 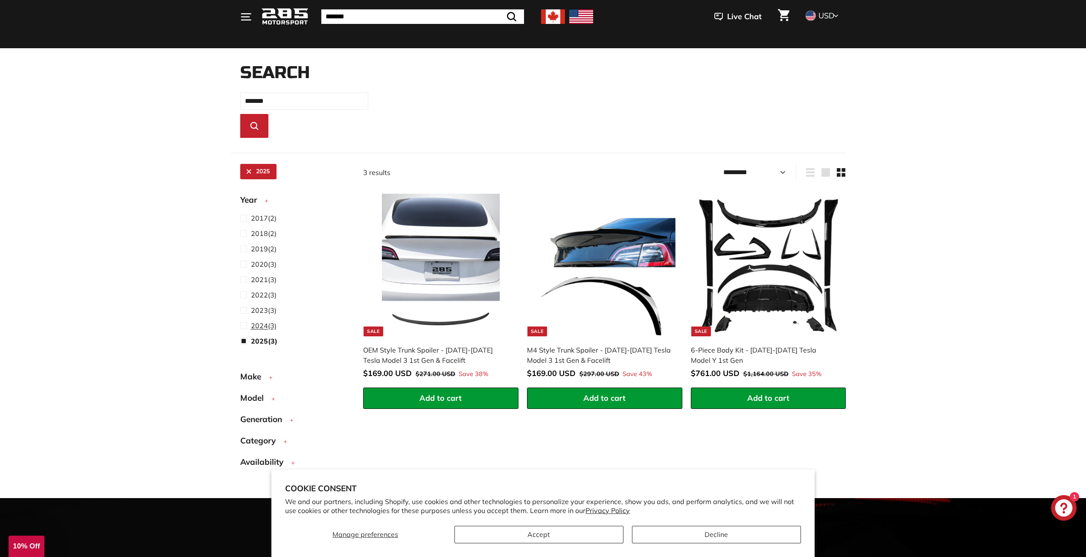 I want to click on span: Availability, so click(x=265, y=462).